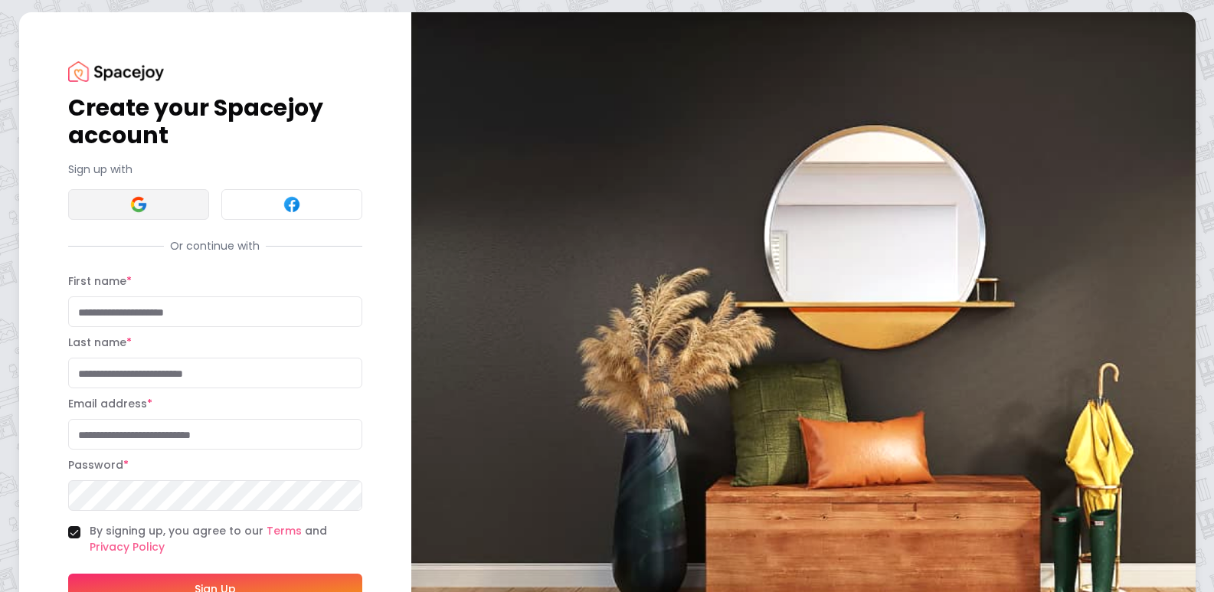 The height and width of the screenshot is (592, 1214). I want to click on h1: Create your Spacejoy account, so click(215, 122).